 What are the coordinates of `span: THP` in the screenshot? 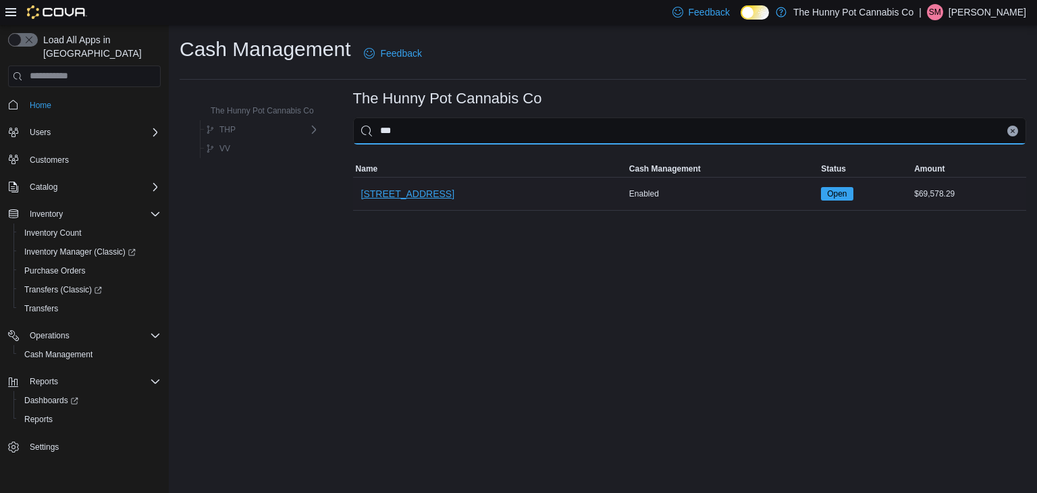 It's located at (227, 130).